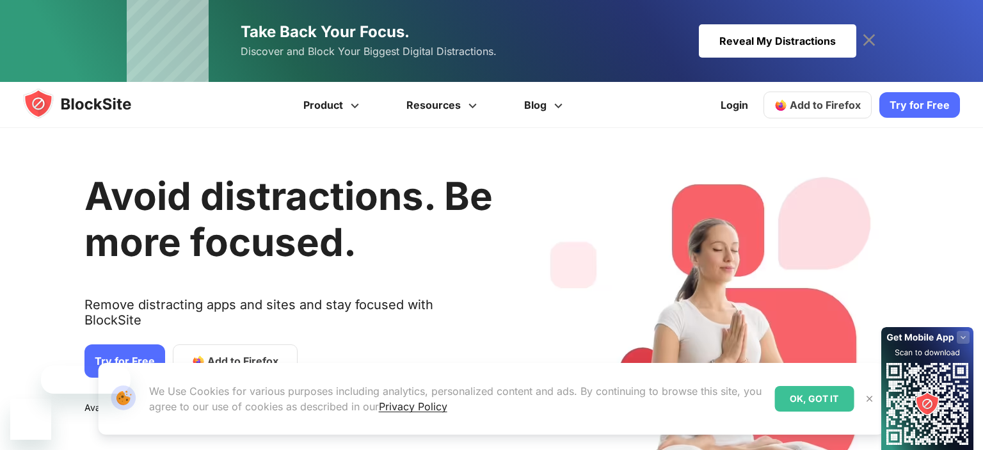 The width and height of the screenshot is (983, 450). What do you see at coordinates (369, 51) in the screenshot?
I see `span: Discover and Block Your Biggest Digital Distractions.` at bounding box center [369, 51].